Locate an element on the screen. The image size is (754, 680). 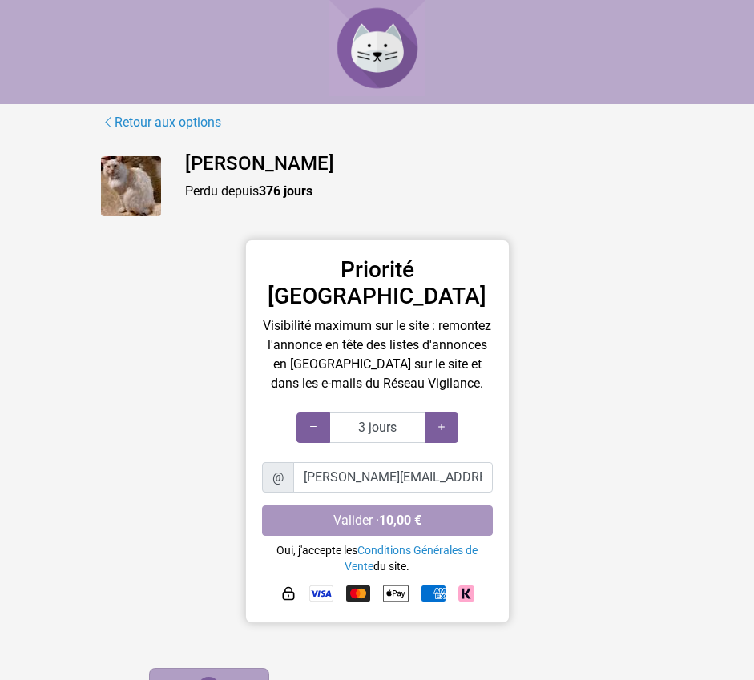
strong: 376 jours is located at coordinates (285, 191).